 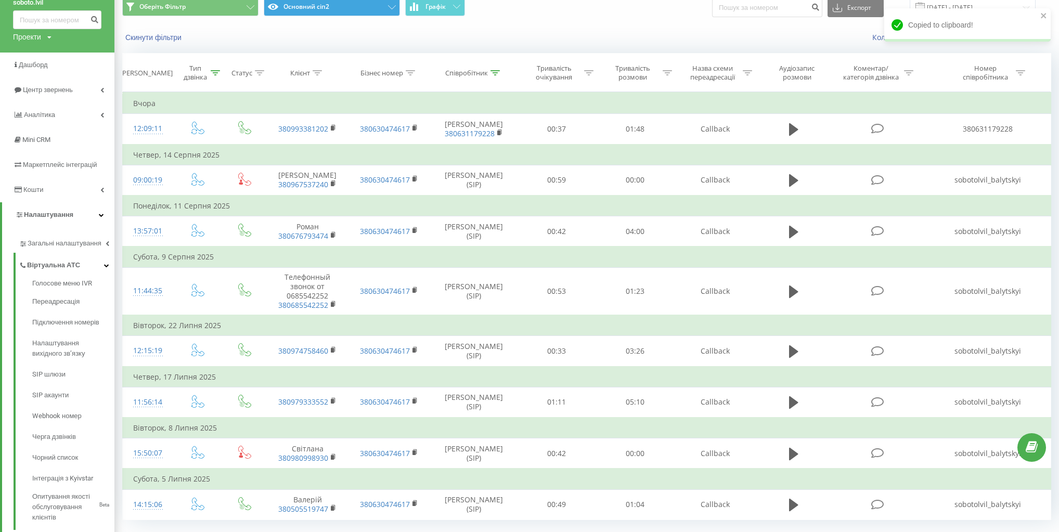 I want to click on input: Пошук за номером, so click(x=57, y=20).